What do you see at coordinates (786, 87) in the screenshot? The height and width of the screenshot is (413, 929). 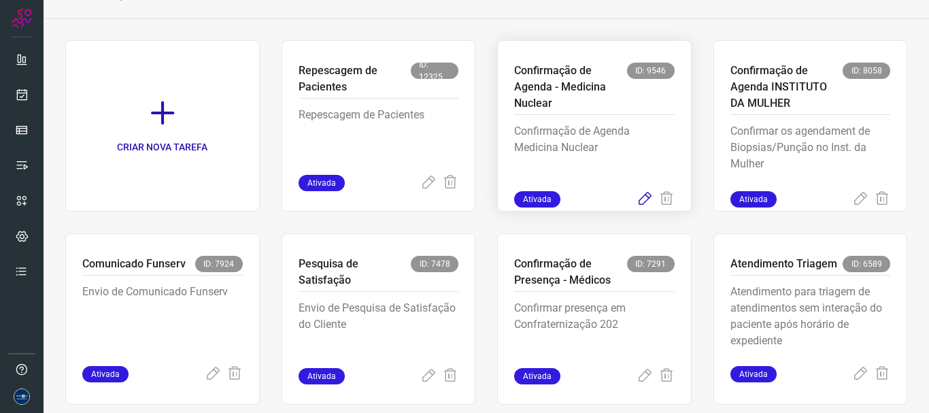 I see `p: Confirmação de Agenda INSTITUTO DA MULHER` at bounding box center [786, 87].